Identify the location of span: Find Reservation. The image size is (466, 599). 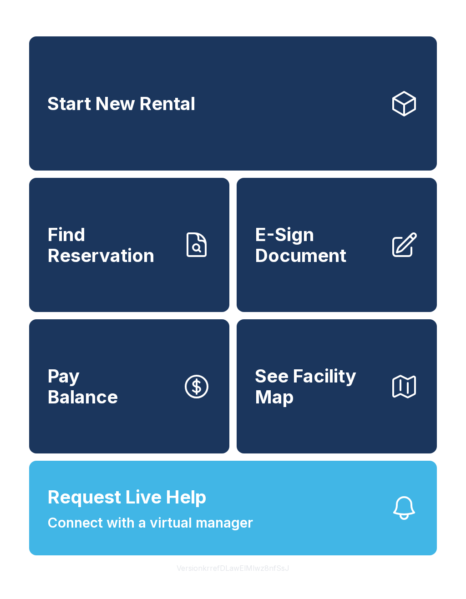
(111, 245).